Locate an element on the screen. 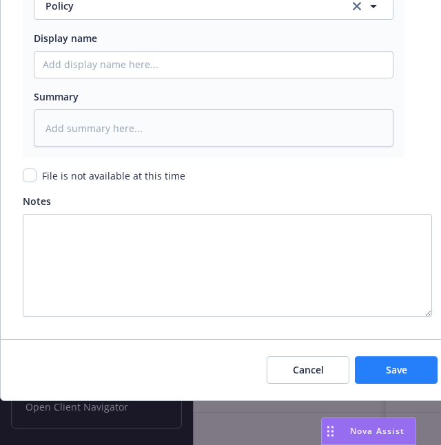  button: Nova Assist is located at coordinates (368, 432).